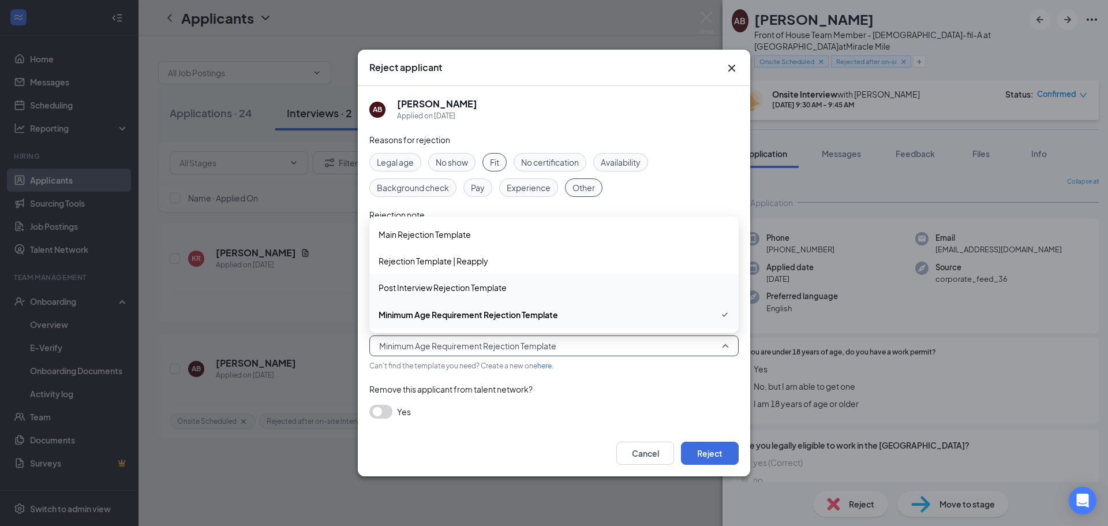 Image resolution: width=1108 pixels, height=526 pixels. I want to click on div: Open Intercom Messenger, so click(1083, 500).